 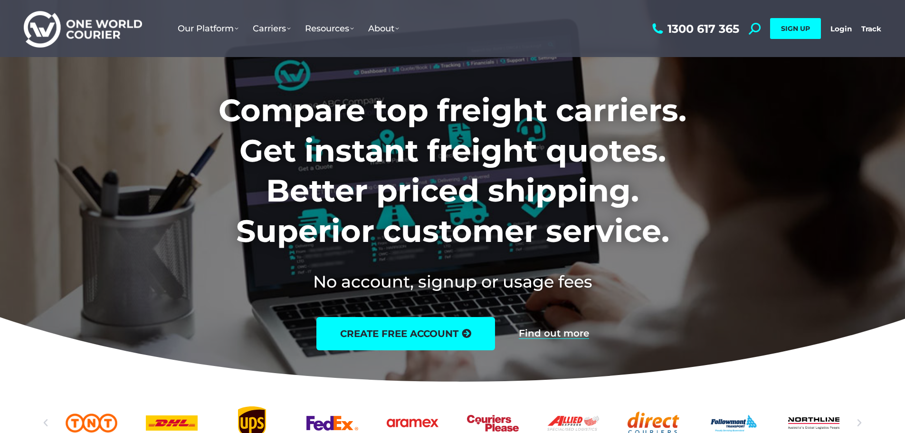 I want to click on span: Our Platform, so click(x=208, y=28).